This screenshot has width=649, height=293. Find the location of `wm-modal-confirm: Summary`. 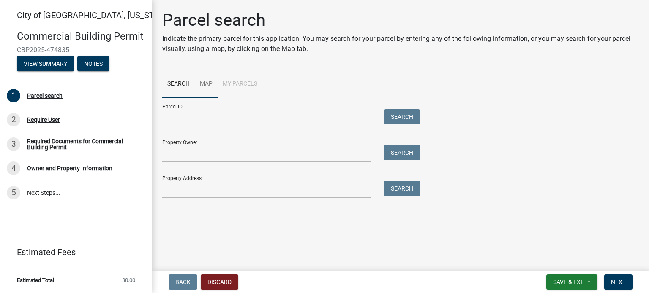

wm-modal-confirm: Summary is located at coordinates (45, 64).